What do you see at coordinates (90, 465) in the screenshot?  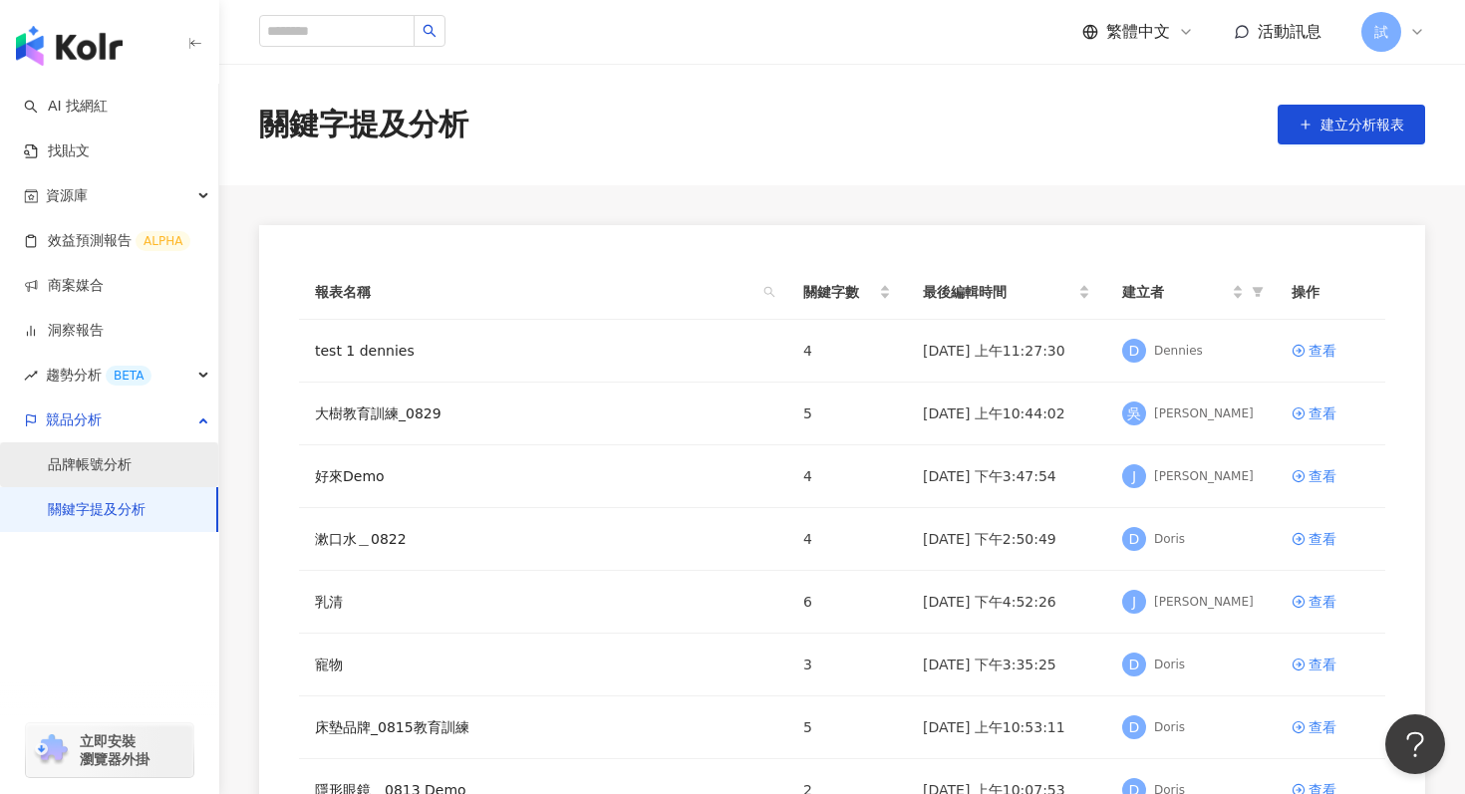 I see `a: 品牌帳號分析` at bounding box center [90, 465].